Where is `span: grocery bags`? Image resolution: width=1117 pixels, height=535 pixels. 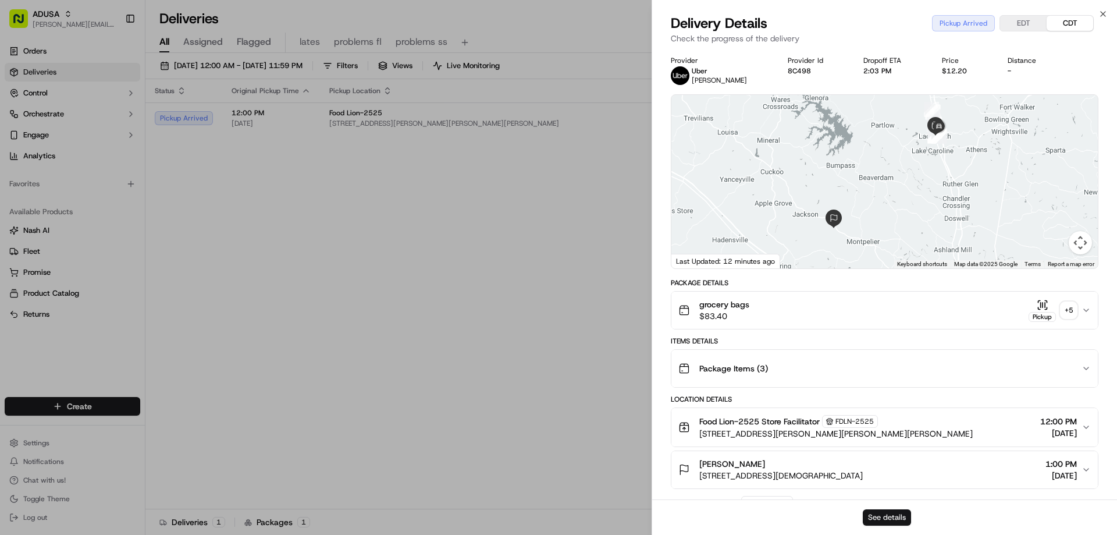
span: grocery bags is located at coordinates (724, 304).